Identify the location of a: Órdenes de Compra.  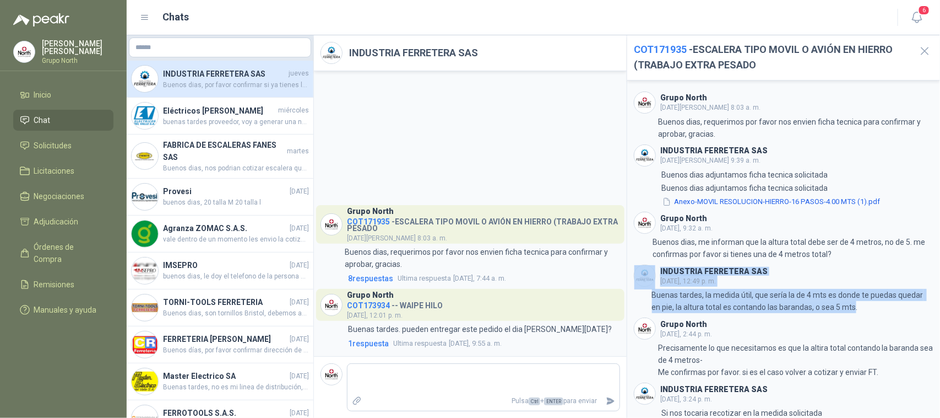
(63, 253).